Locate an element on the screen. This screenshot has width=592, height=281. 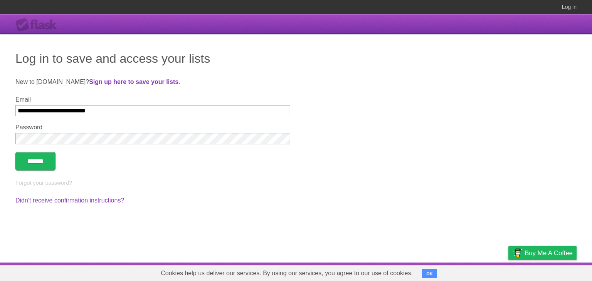
a: Developers is located at coordinates (447, 272).